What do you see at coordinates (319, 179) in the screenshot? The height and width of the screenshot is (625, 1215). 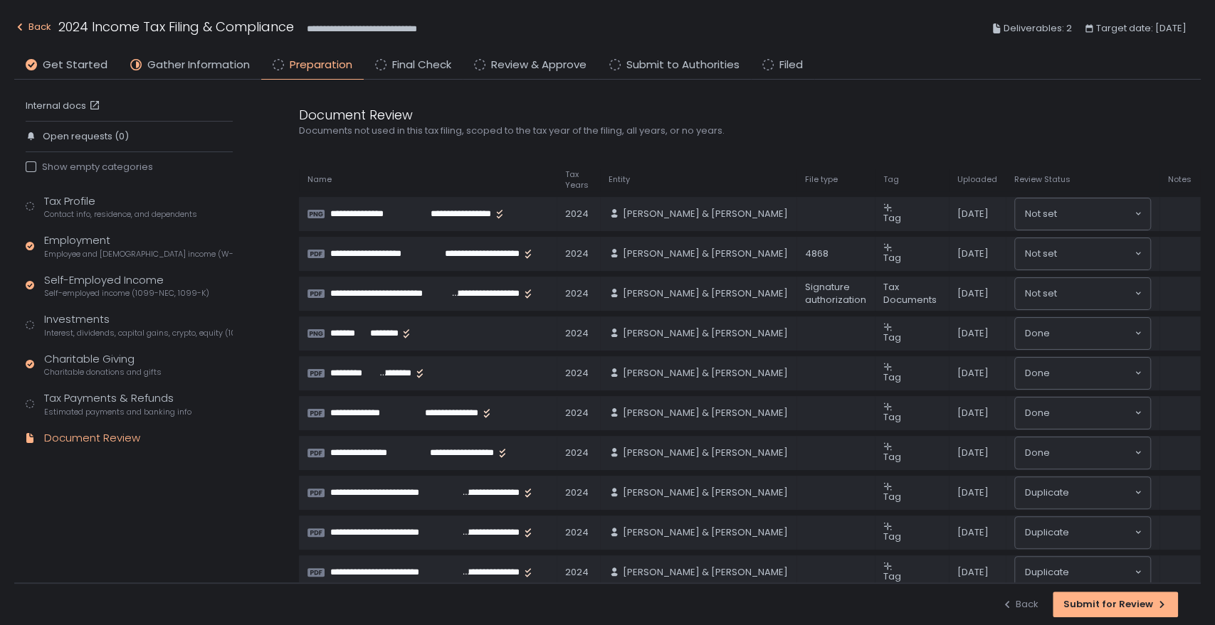 I see `span: Name` at bounding box center [319, 179].